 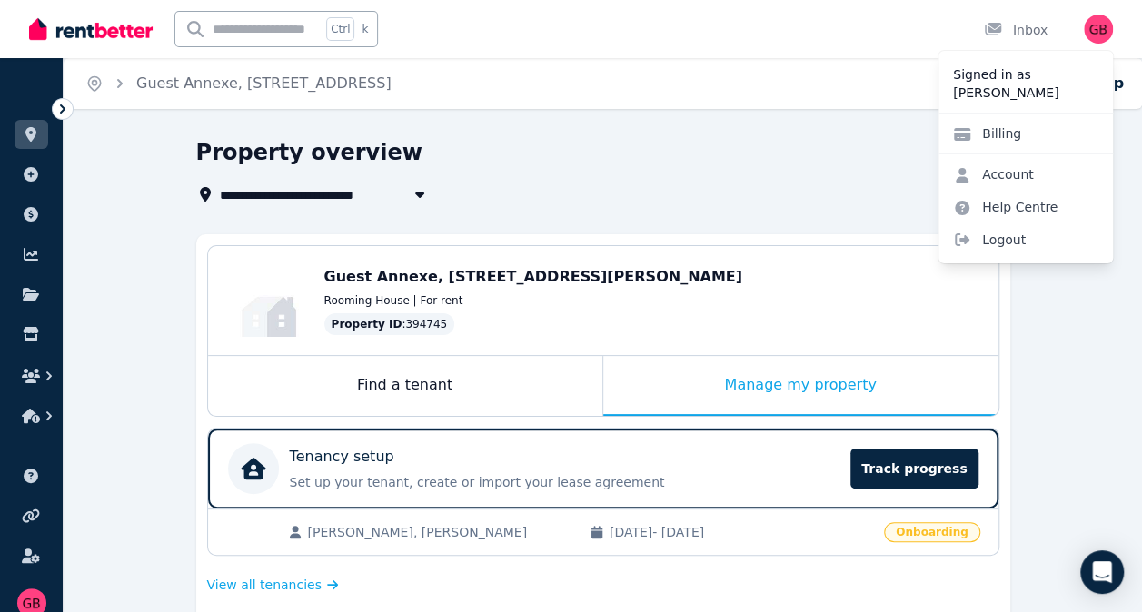 What do you see at coordinates (1025, 74) in the screenshot?
I see `p: Signed in as` at bounding box center [1025, 74].